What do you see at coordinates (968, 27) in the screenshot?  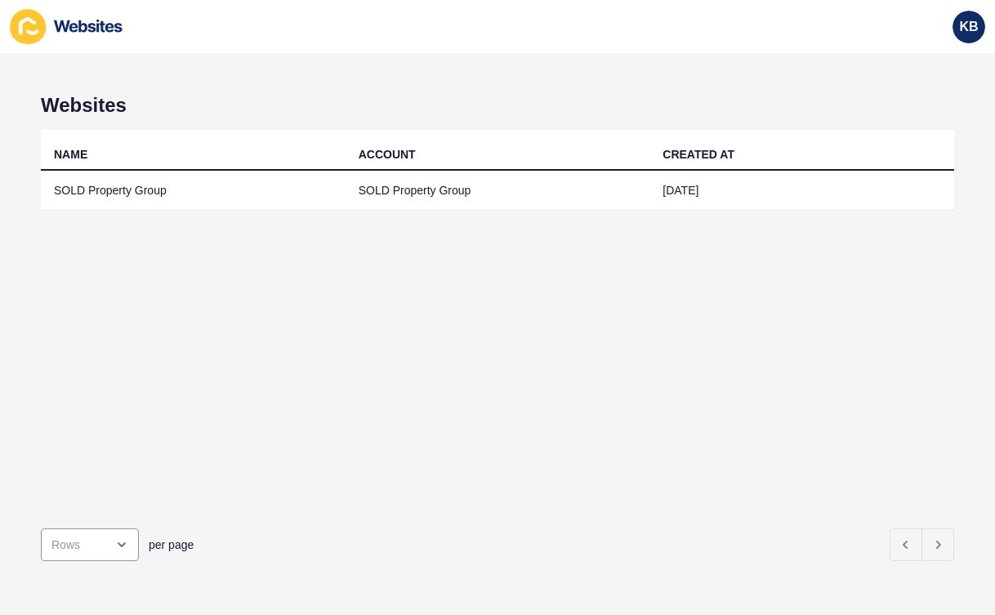 I see `span: KB` at bounding box center [968, 27].